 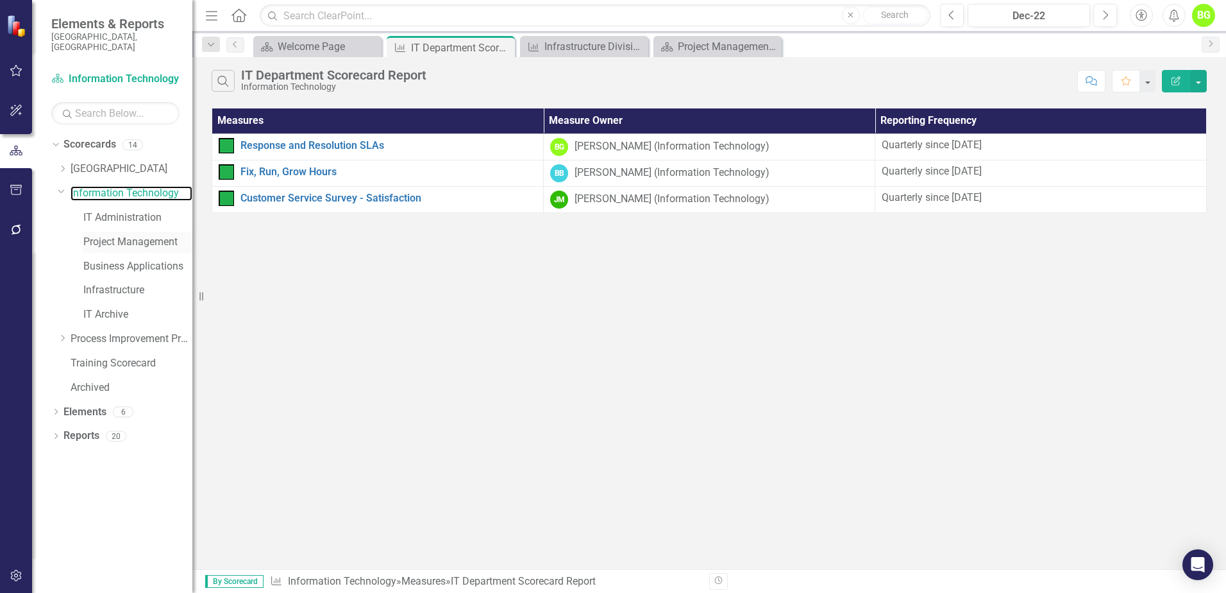 I want to click on button: Search, so click(x=895, y=15).